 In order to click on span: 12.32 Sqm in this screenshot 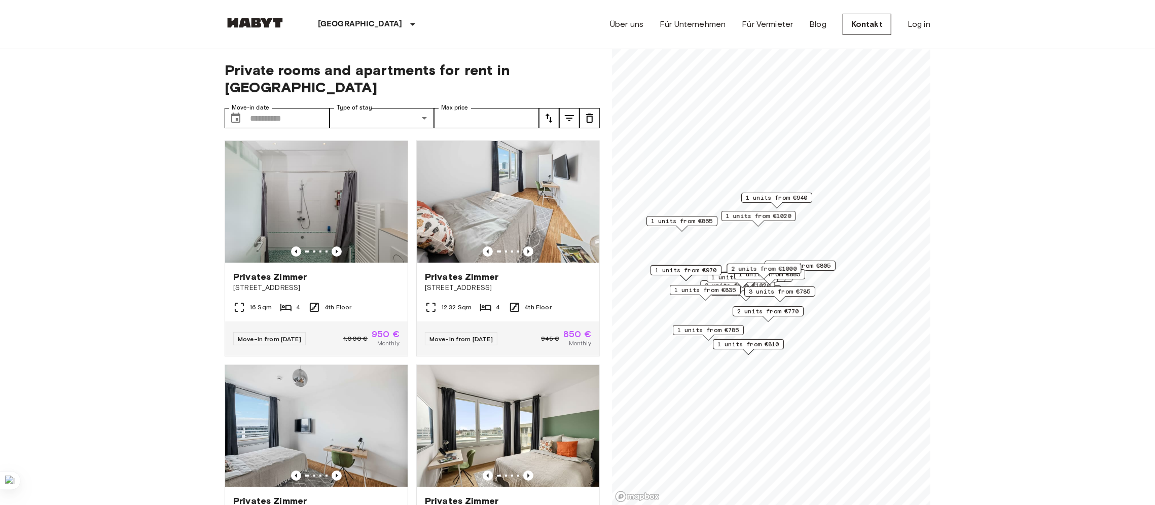, I will do `click(456, 307)`.